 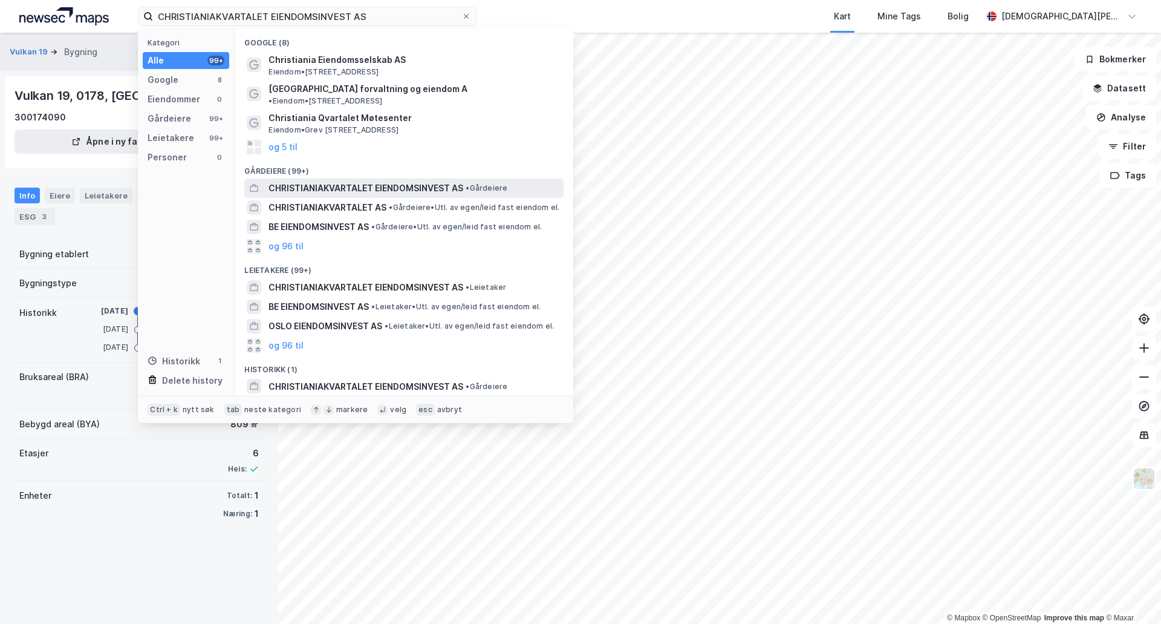 I want to click on div: ESG, so click(x=34, y=217).